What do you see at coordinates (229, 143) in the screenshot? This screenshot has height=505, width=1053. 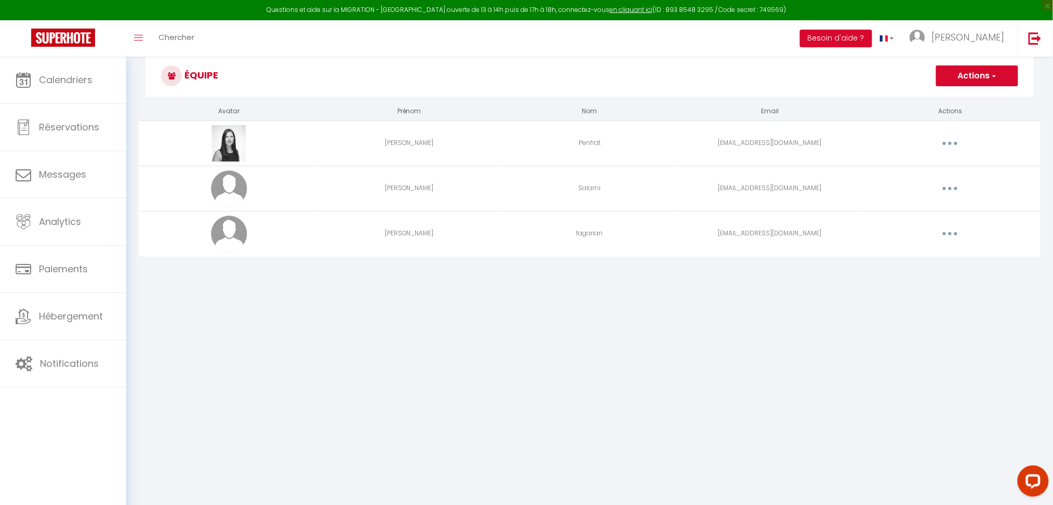 I see `img: 17532138273167.PNG` at bounding box center [229, 143].